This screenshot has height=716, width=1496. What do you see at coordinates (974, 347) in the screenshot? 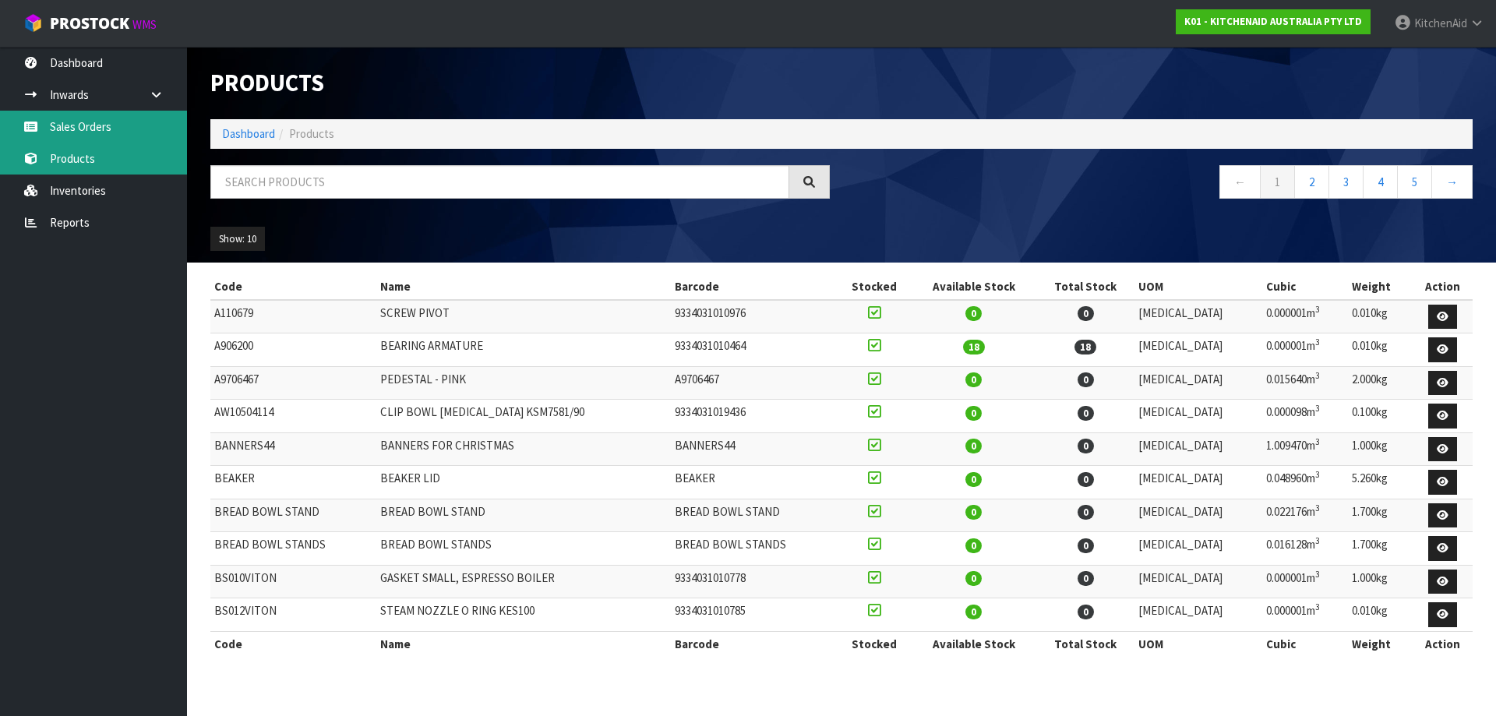
I see `span: 18` at bounding box center [974, 347].